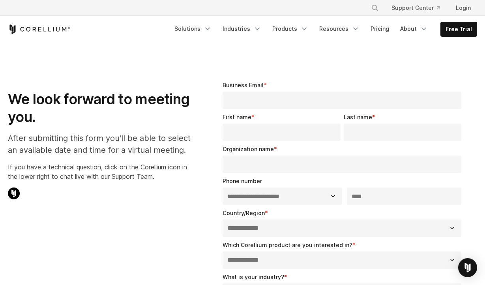 This screenshot has height=285, width=485. I want to click on span: Business Email, so click(243, 85).